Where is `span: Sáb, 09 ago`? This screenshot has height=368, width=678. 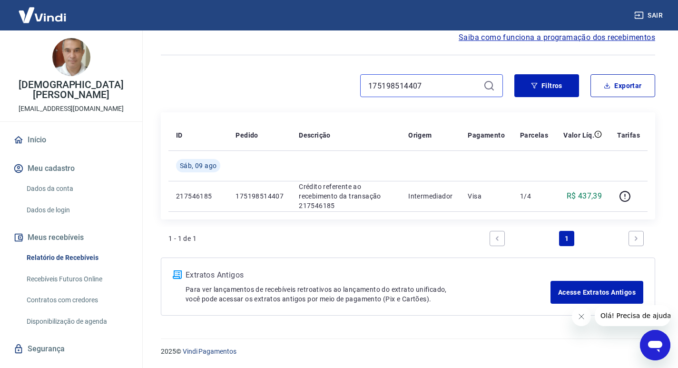 span: Sáb, 09 ago is located at coordinates (198, 166).